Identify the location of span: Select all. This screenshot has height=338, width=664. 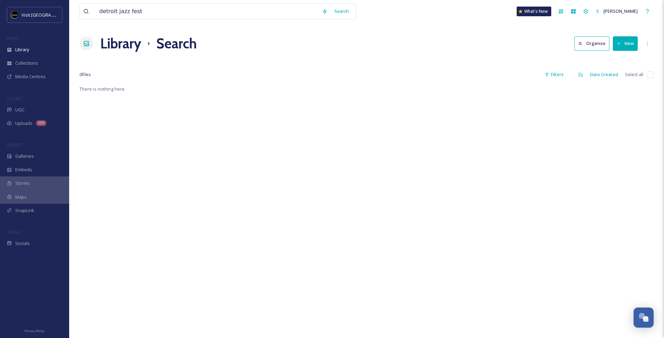
(634, 74).